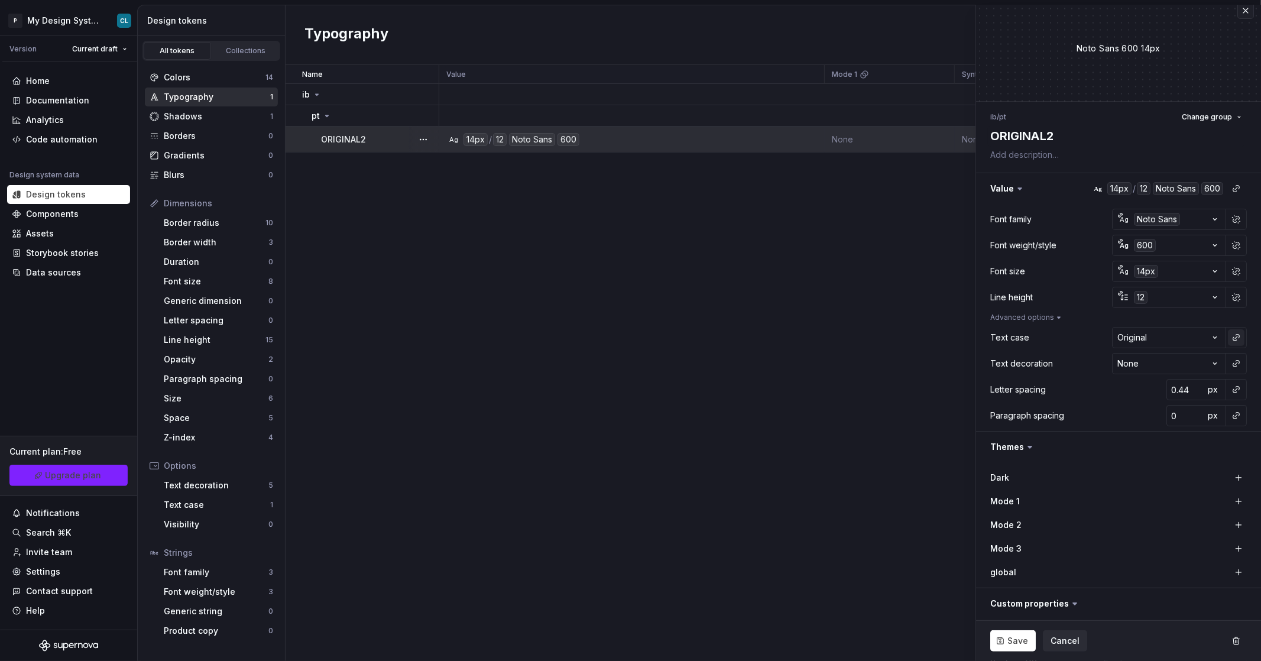 The height and width of the screenshot is (661, 1261). Describe the element at coordinates (69, 591) in the screenshot. I see `button: Contact support` at that location.